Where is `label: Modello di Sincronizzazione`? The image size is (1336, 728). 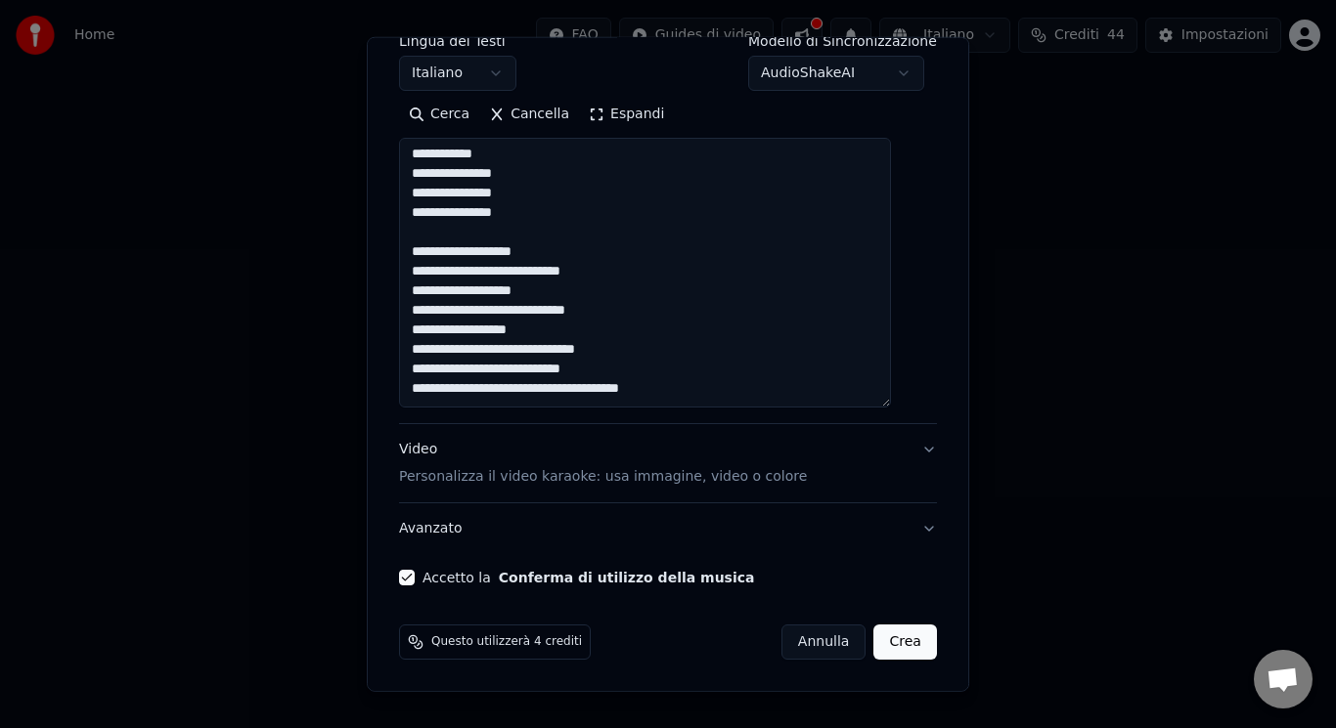 label: Modello di Sincronizzazione is located at coordinates (842, 41).